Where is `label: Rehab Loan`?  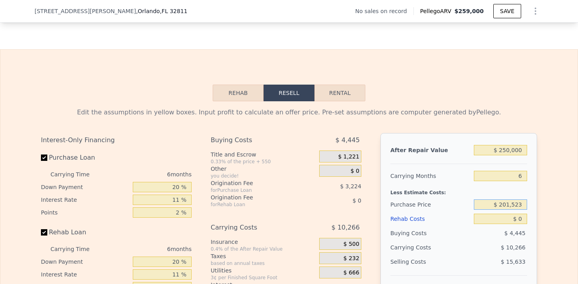
label: Rehab Loan is located at coordinates (85, 232).